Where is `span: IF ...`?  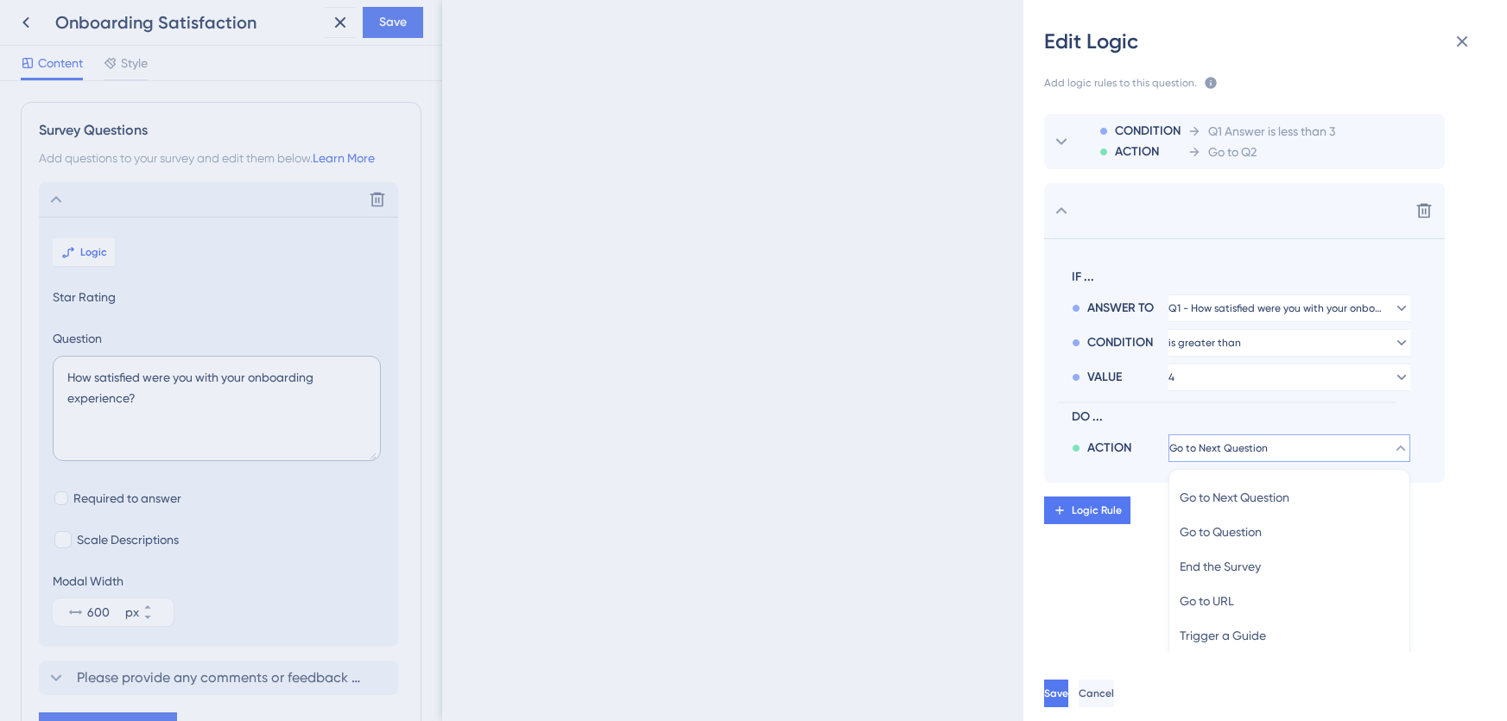
span: IF ... is located at coordinates (1238, 277).